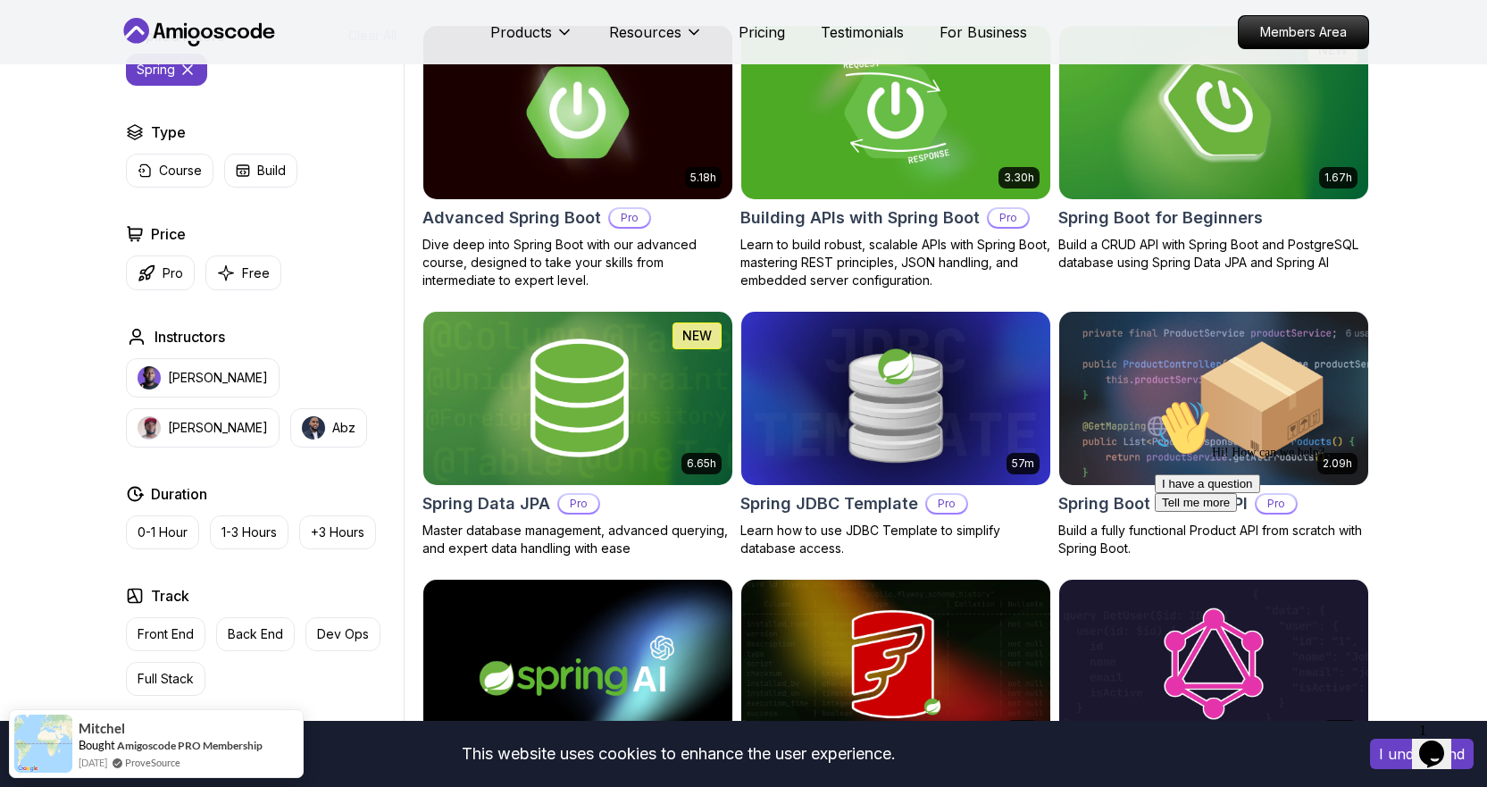  I want to click on p: Build a CRUD API with Spring Boot and PostgreSQL database using Spring Data JPA and Spring AI, so click(1214, 254).